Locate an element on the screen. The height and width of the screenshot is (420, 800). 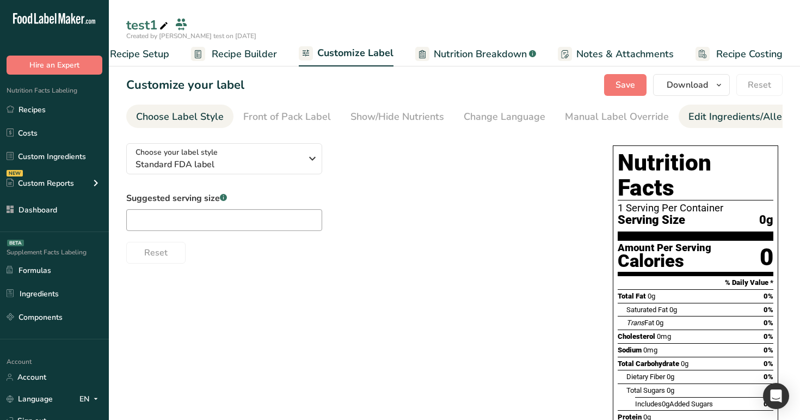
div: test1 is located at coordinates (148, 25).